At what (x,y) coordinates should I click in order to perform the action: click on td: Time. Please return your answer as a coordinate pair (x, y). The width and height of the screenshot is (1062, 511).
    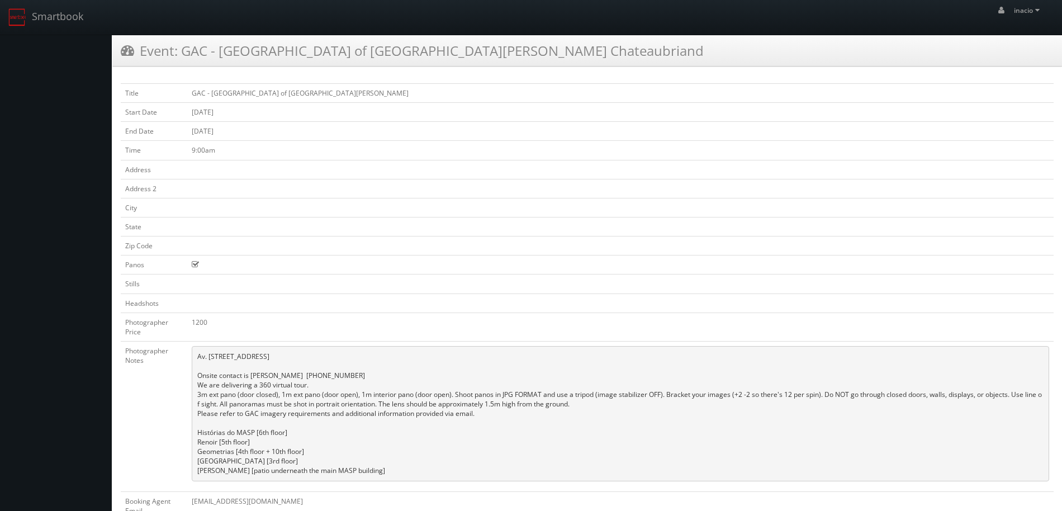
    Looking at the image, I should click on (154, 150).